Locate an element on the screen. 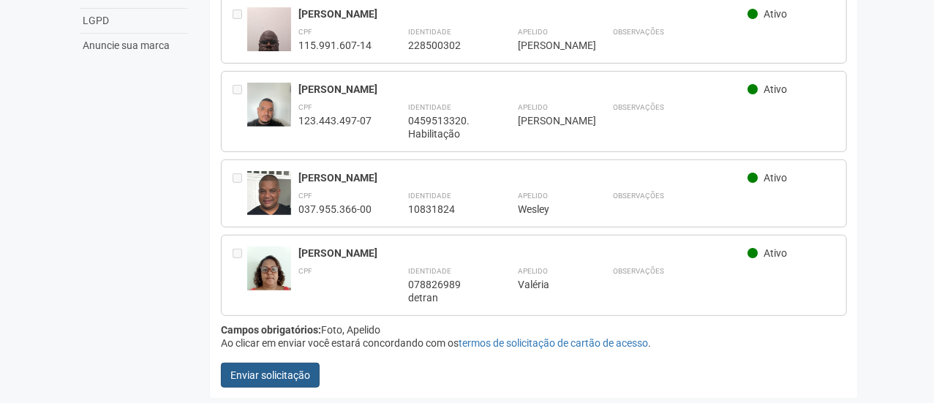  a: LGPD is located at coordinates (134, 21).